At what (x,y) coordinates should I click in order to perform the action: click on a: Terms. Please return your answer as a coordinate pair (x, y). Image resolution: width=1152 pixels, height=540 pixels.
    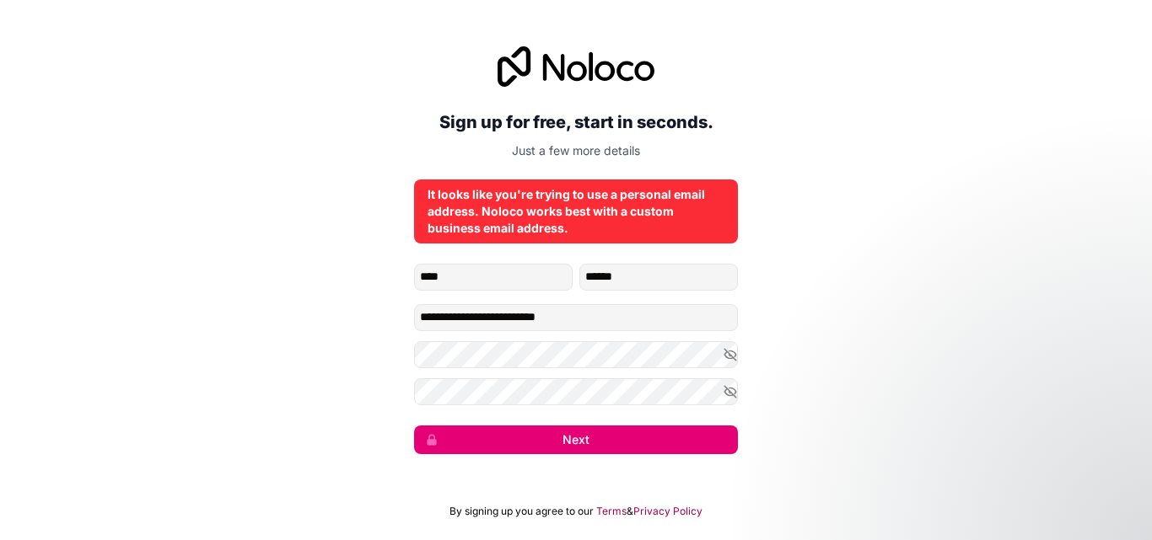
    Looking at the image, I should click on (611, 512).